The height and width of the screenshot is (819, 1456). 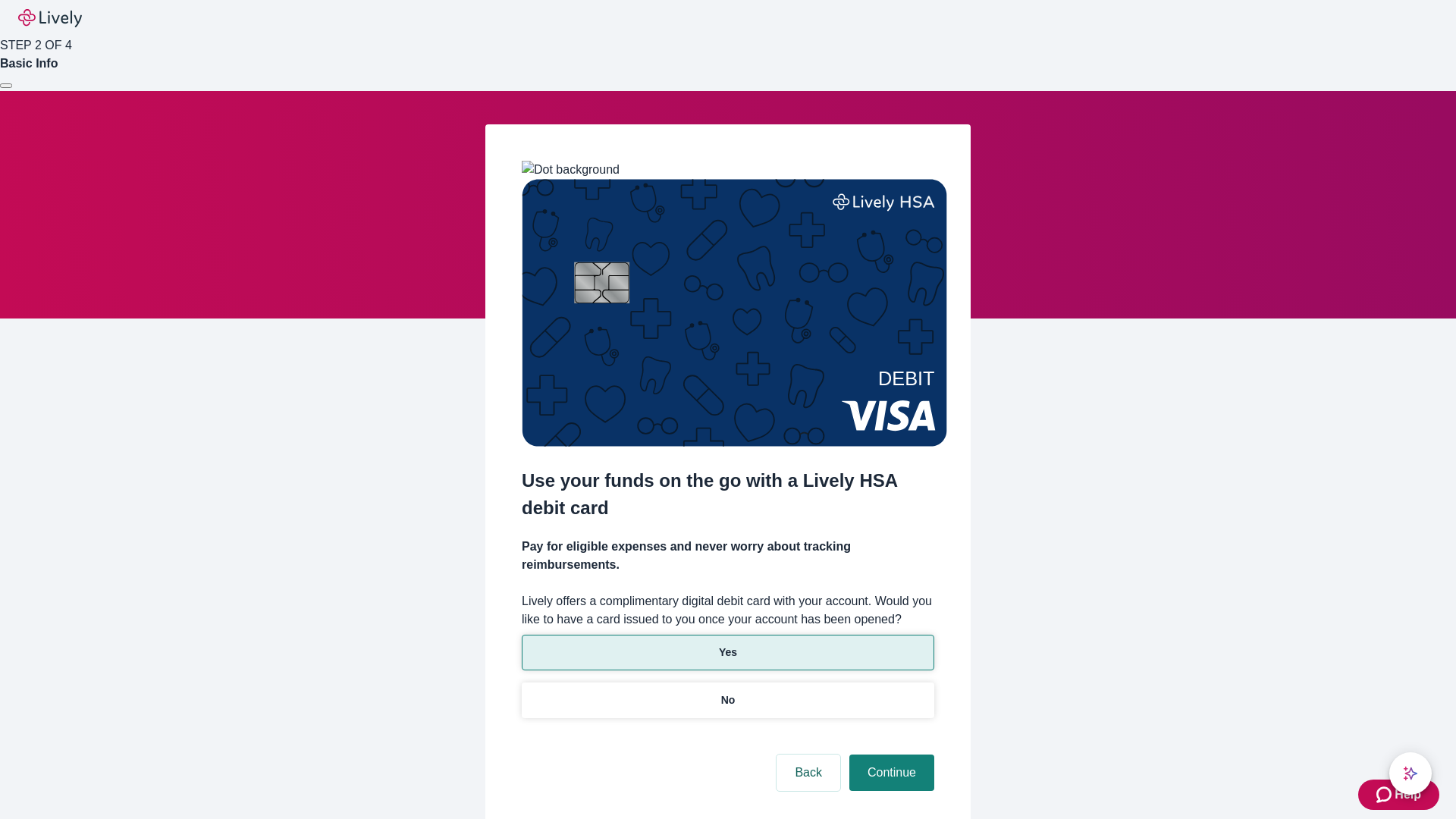 What do you see at coordinates (1385, 795) in the screenshot?
I see `svg: Zendesk support icon` at bounding box center [1385, 795].